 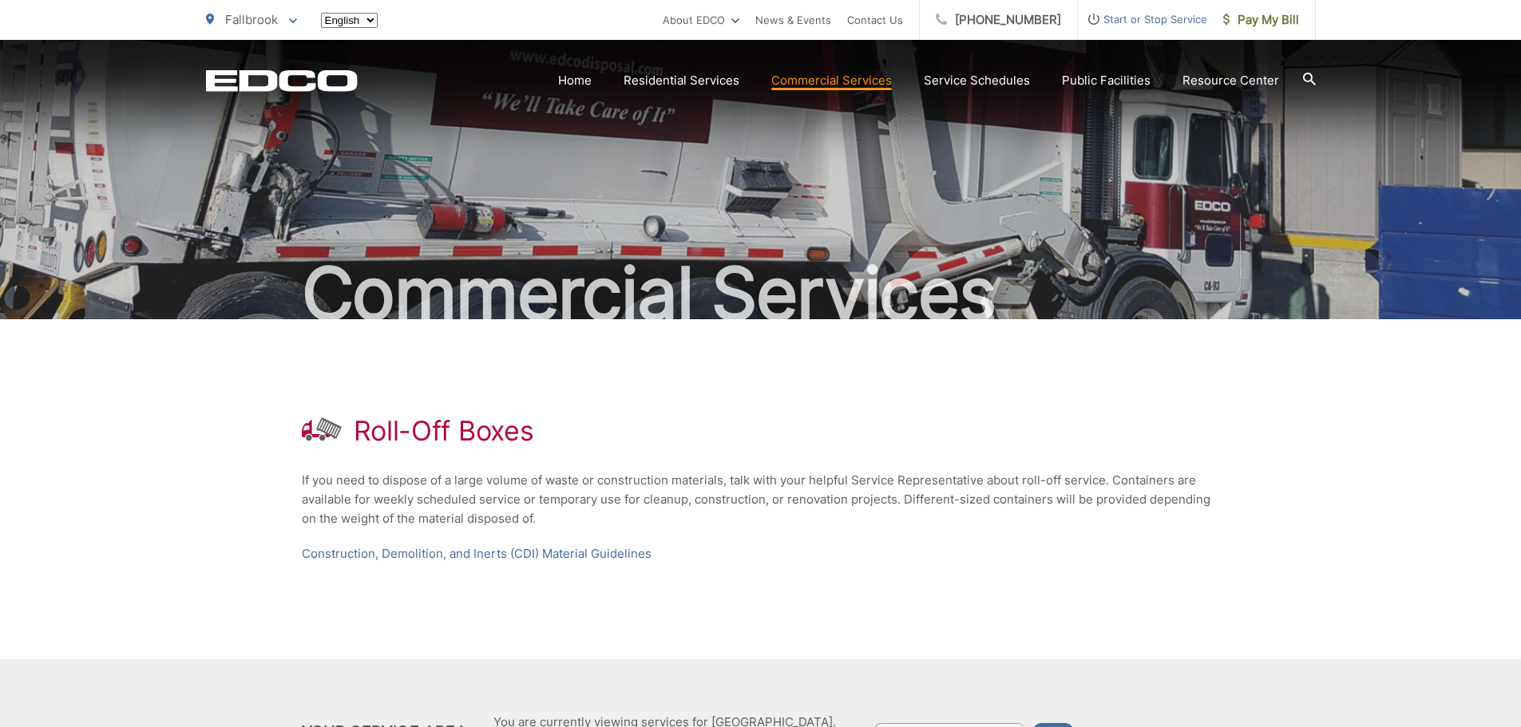 What do you see at coordinates (251, 19) in the screenshot?
I see `span: Fallbrook` at bounding box center [251, 19].